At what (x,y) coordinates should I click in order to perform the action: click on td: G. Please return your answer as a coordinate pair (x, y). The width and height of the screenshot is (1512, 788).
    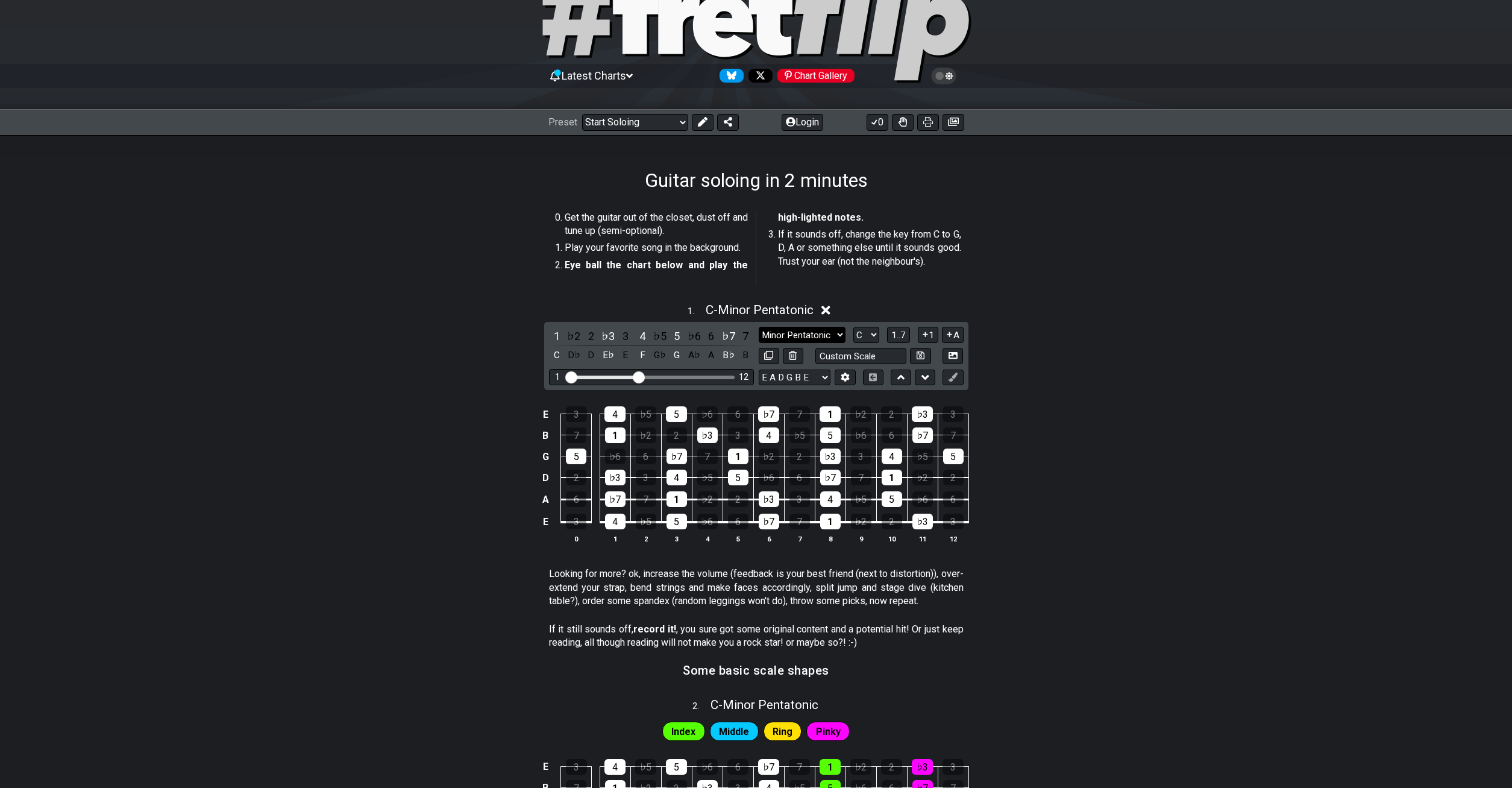
    Looking at the image, I should click on (545, 457).